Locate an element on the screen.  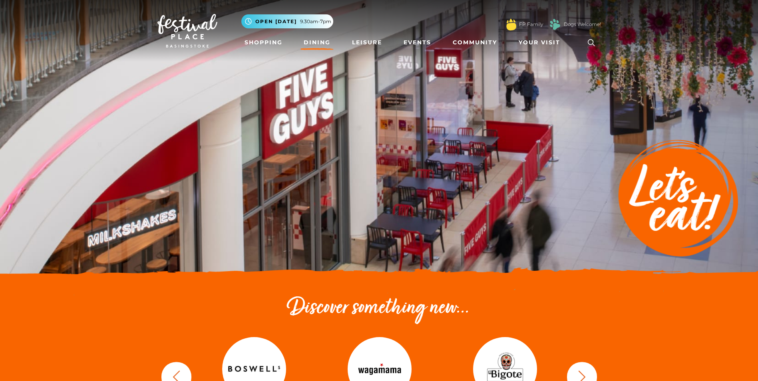
a: Shopping is located at coordinates (263, 42).